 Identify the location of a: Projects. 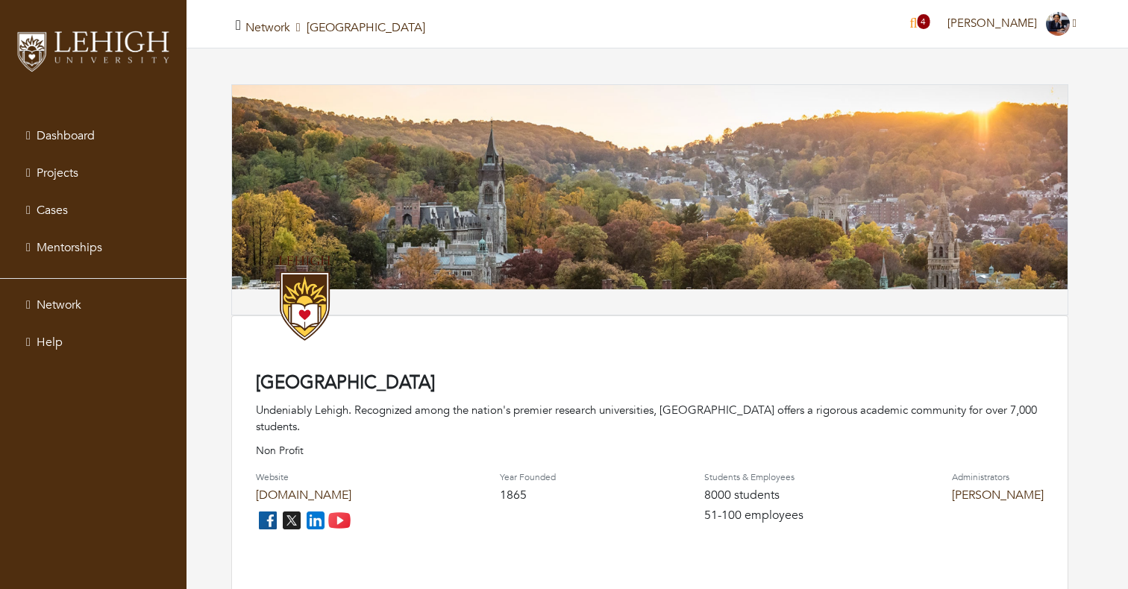
(93, 173).